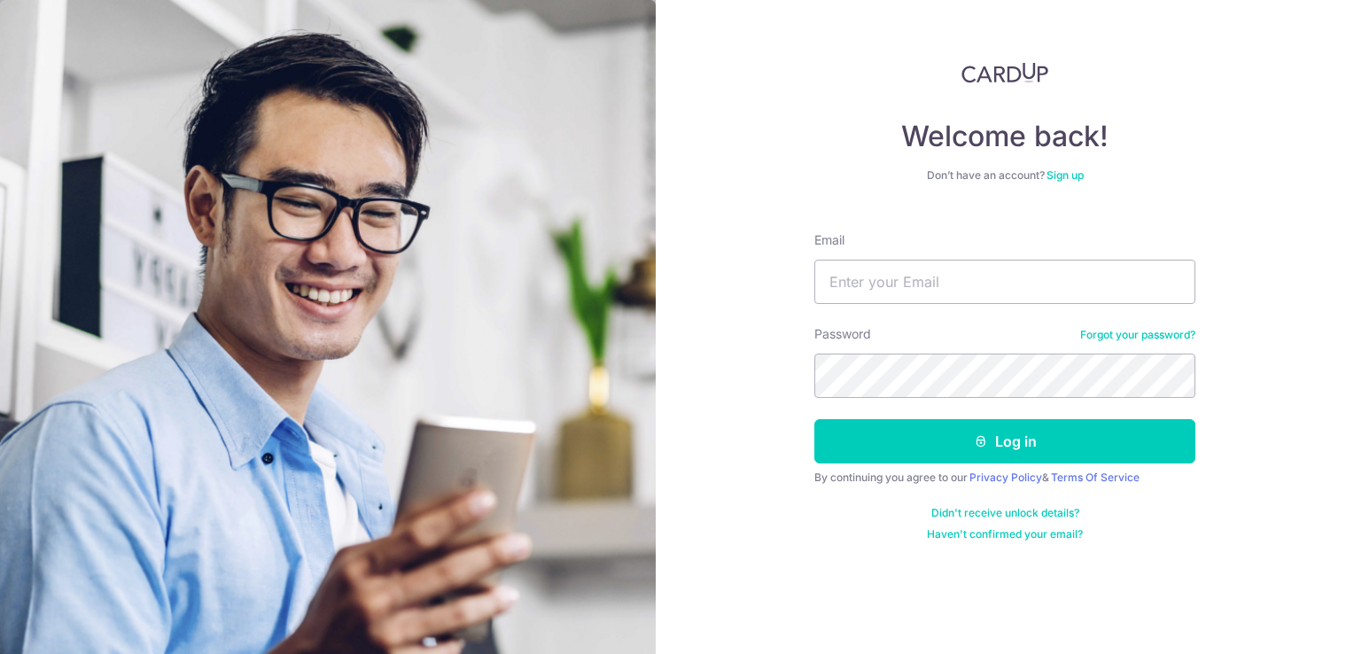 Image resolution: width=1354 pixels, height=654 pixels. Describe the element at coordinates (1065, 175) in the screenshot. I see `a: Sign up` at that location.